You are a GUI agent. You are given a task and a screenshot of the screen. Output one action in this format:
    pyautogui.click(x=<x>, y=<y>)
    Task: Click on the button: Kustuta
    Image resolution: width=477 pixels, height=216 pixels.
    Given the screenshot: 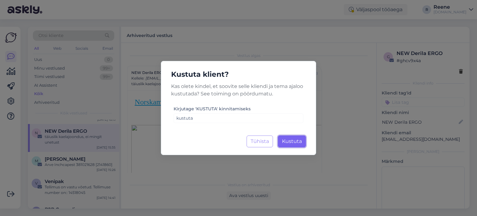 What is the action you would take?
    pyautogui.click(x=292, y=141)
    